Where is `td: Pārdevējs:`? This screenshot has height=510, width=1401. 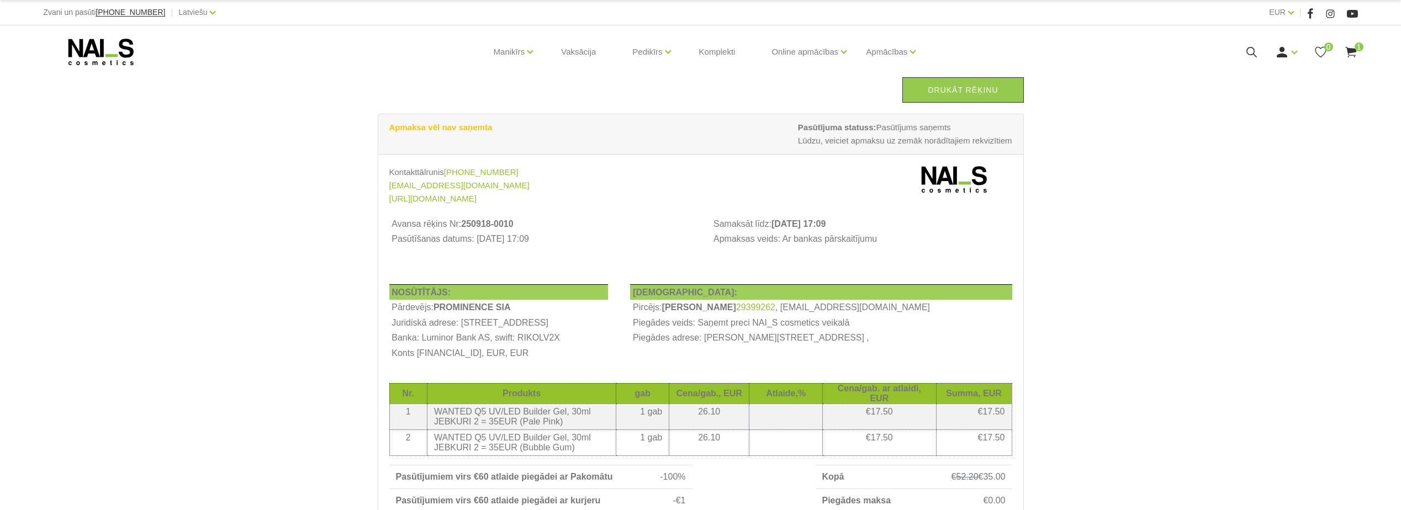 td: Pārdevējs: is located at coordinates (499, 308).